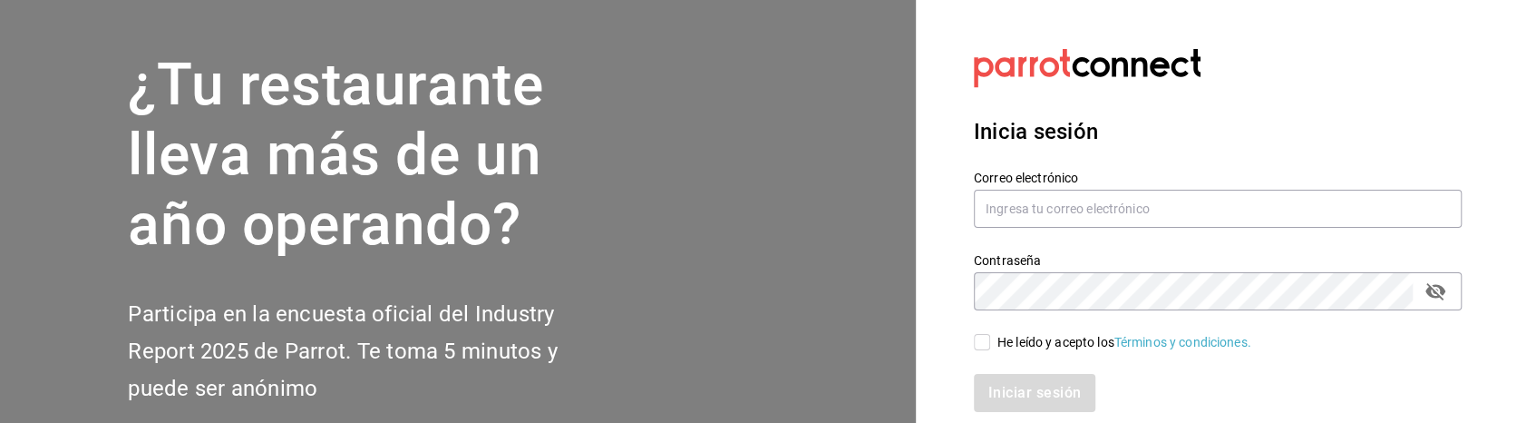  Describe the element at coordinates (1182, 342) in the screenshot. I see `a: Términos y condiciones.` at that location.